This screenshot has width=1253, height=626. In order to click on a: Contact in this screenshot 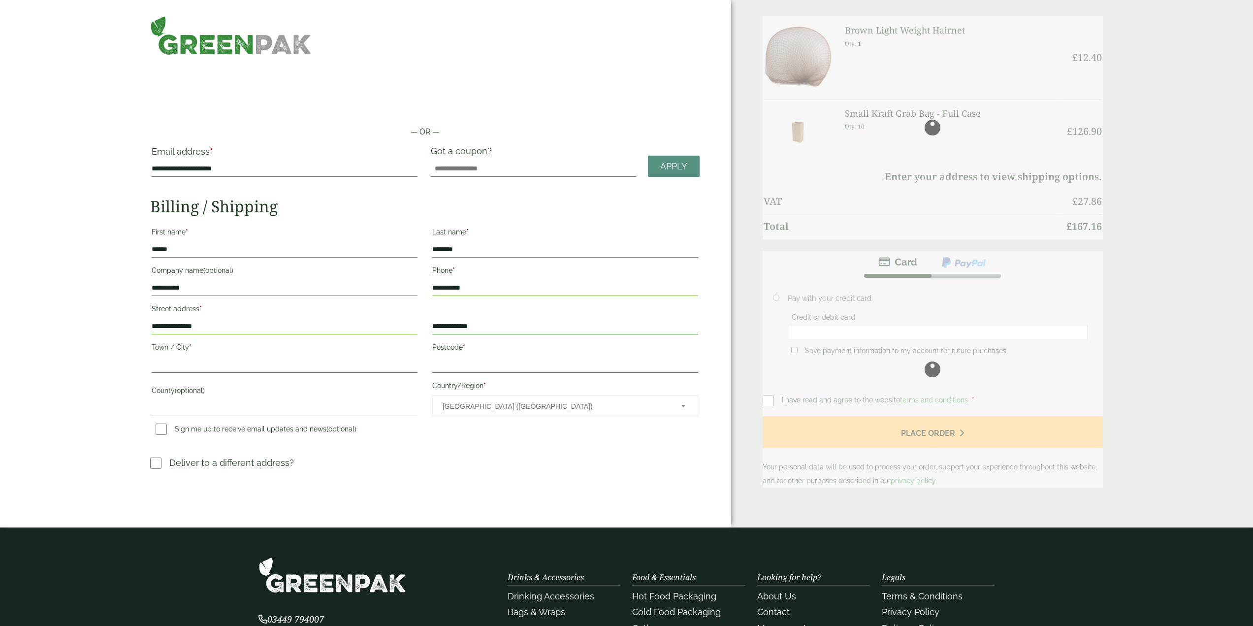, I will do `click(774, 612)`.